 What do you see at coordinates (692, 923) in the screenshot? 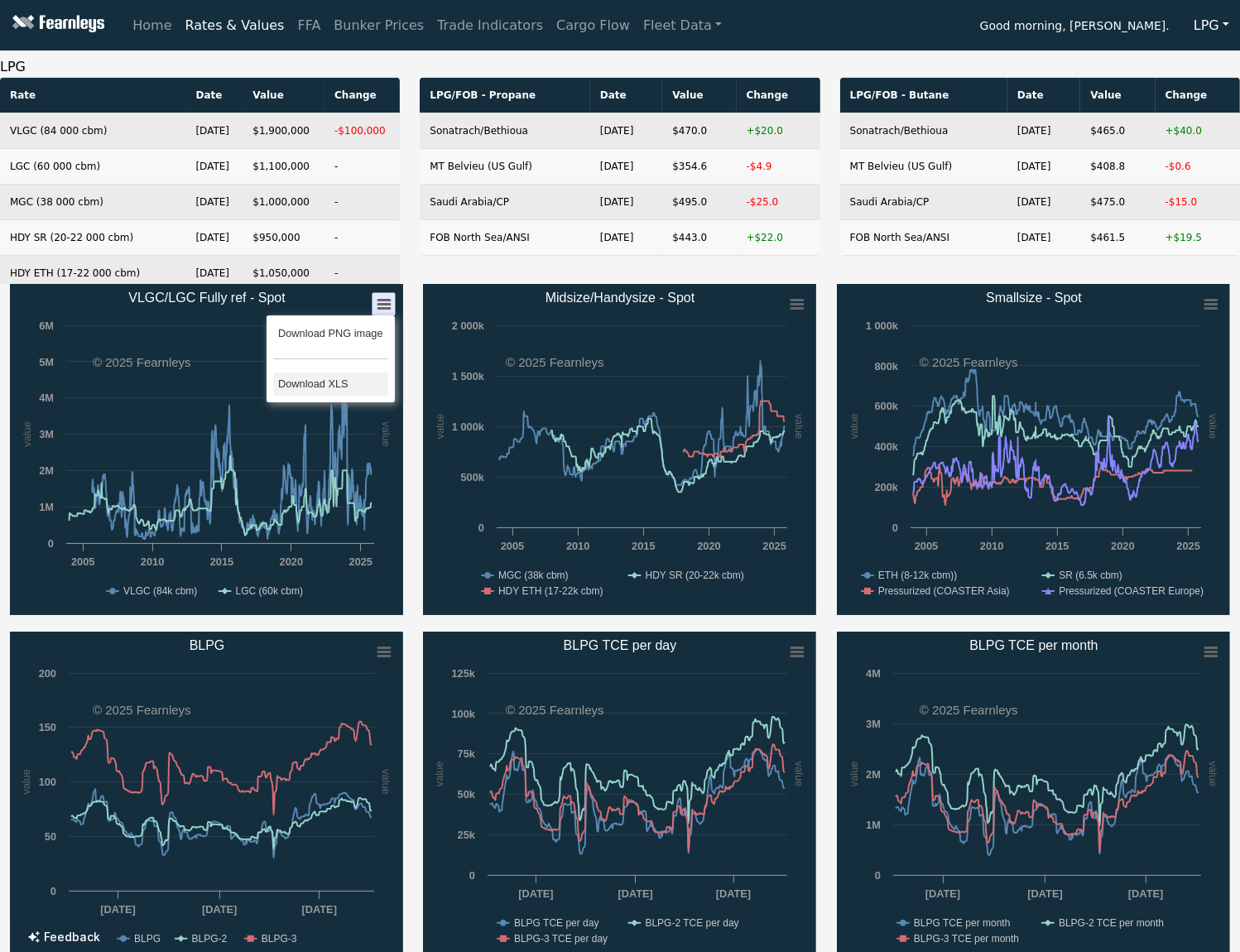
I see `text: BLPG-2 TCE per day` at bounding box center [692, 923].